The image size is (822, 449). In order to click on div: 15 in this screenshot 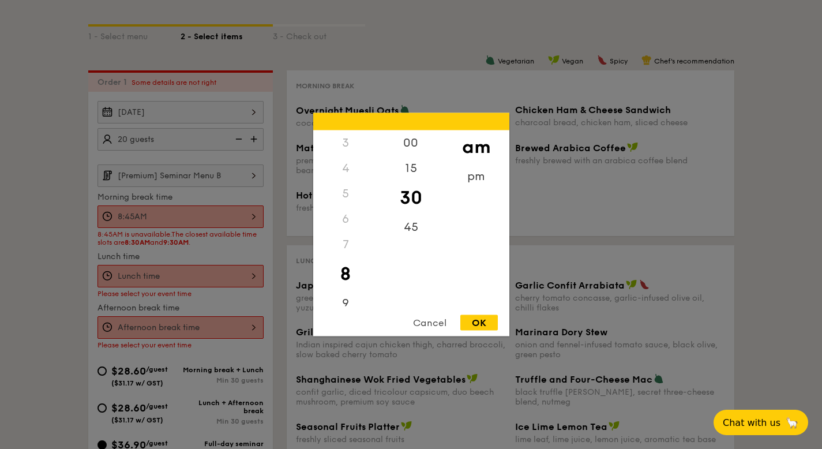, I will do `click(411, 168)`.